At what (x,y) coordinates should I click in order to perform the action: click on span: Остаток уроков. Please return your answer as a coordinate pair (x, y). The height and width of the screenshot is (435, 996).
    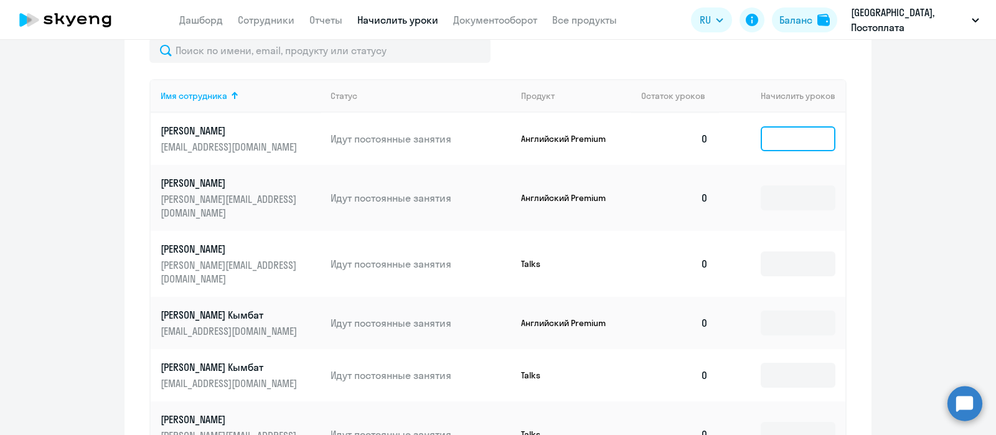
    Looking at the image, I should click on (673, 96).